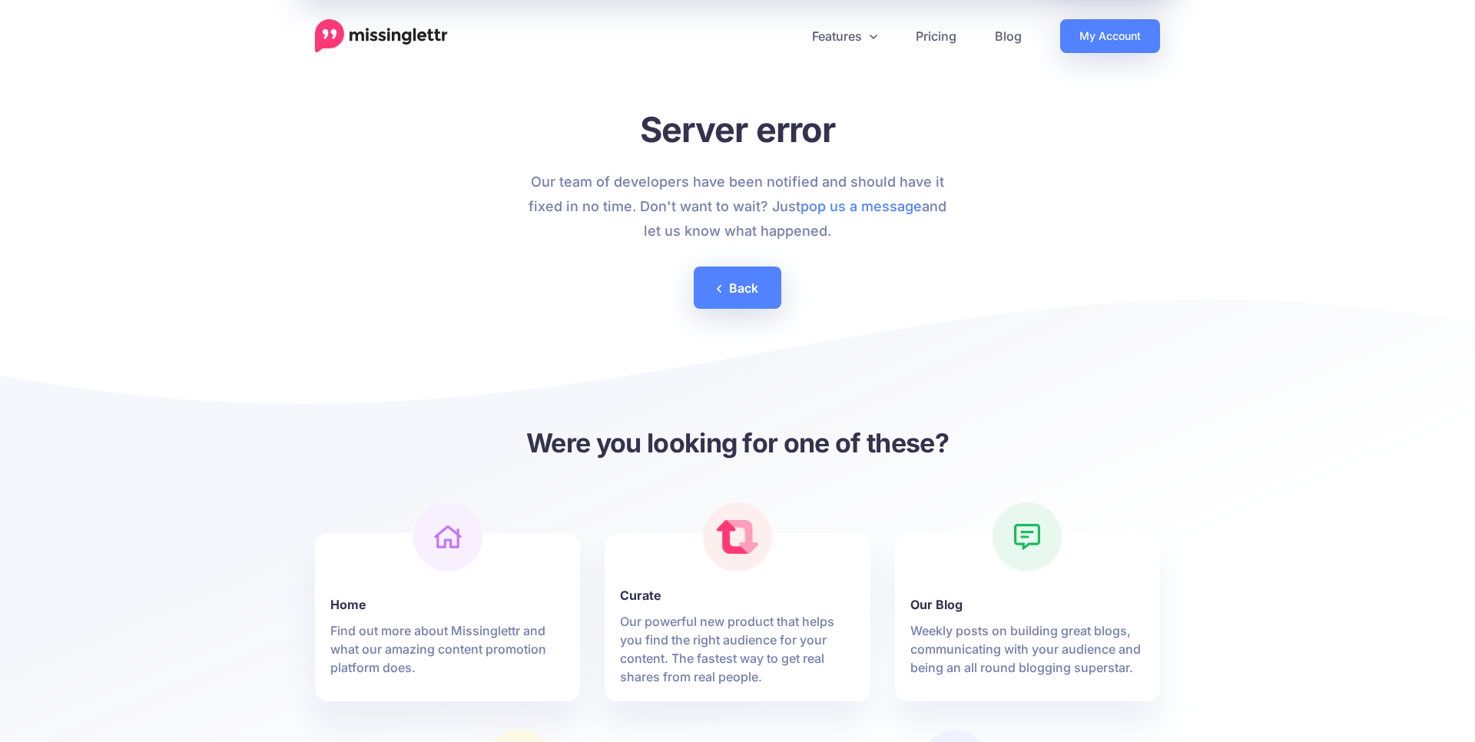 The height and width of the screenshot is (742, 1475). What do you see at coordinates (447, 649) in the screenshot?
I see `p: Find out more about Missinglettr and what our amazing content promotion platform does.` at bounding box center [447, 649].